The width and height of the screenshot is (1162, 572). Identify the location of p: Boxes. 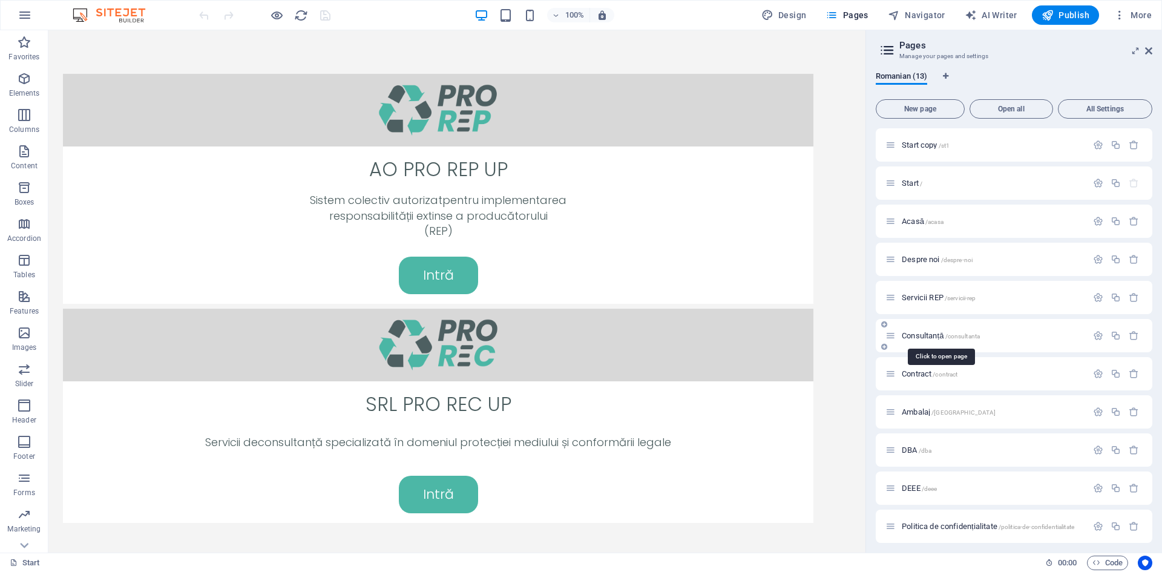
(24, 202).